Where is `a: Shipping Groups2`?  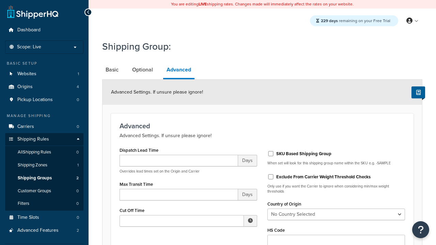
a: Shipping Groups2 is located at coordinates (44, 178).